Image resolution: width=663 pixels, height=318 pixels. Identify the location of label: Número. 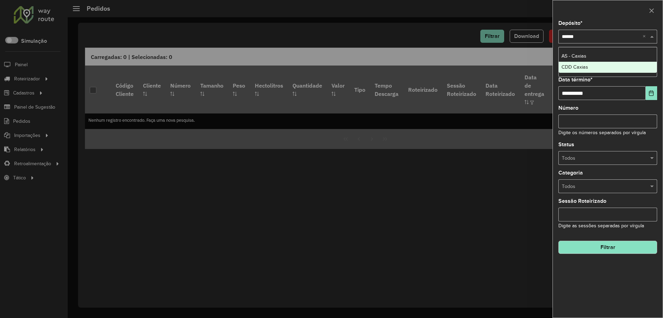
(568, 108).